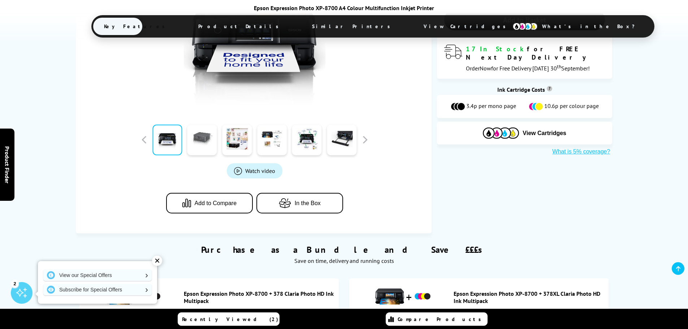 This screenshot has height=329, width=688. I want to click on a: Epson Expression Photo XP-8700 + 378XL Claria Photo HD Ink Multipack, so click(529, 297).